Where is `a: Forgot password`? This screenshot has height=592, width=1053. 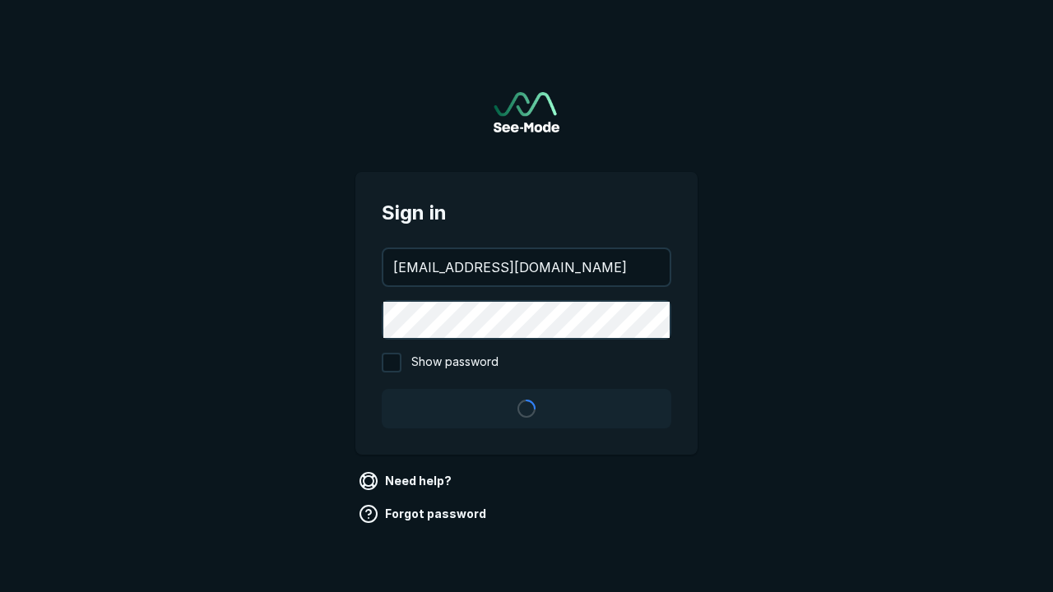 a: Forgot password is located at coordinates (424, 514).